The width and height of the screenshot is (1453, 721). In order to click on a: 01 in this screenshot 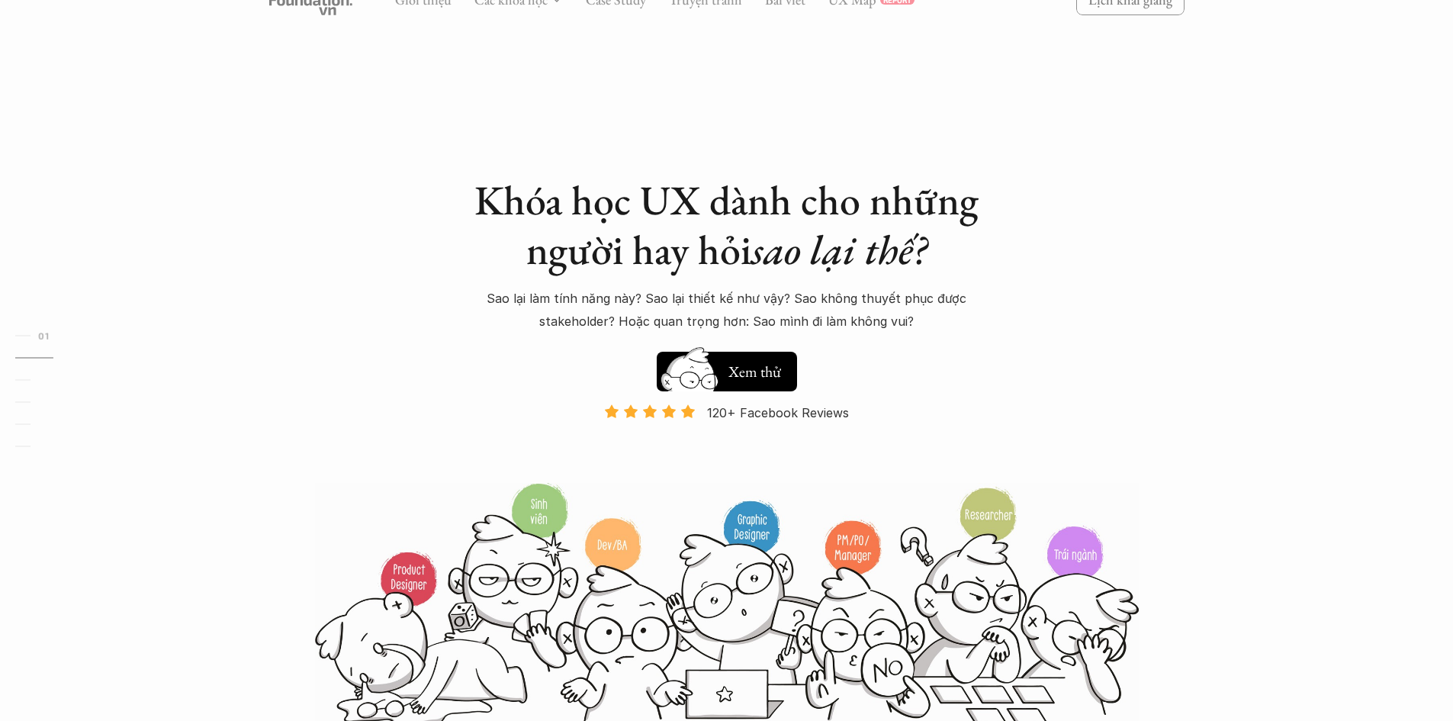, I will do `click(51, 336)`.